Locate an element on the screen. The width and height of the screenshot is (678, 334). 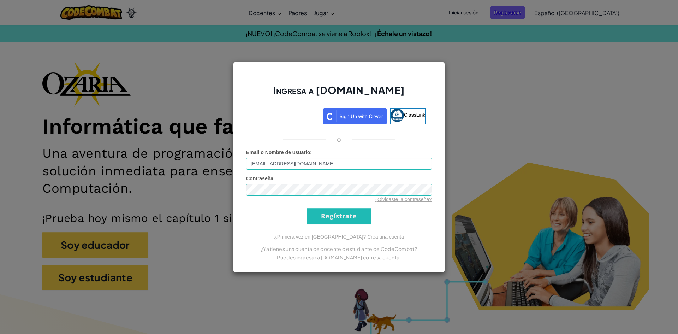
p: o is located at coordinates (339, 139).